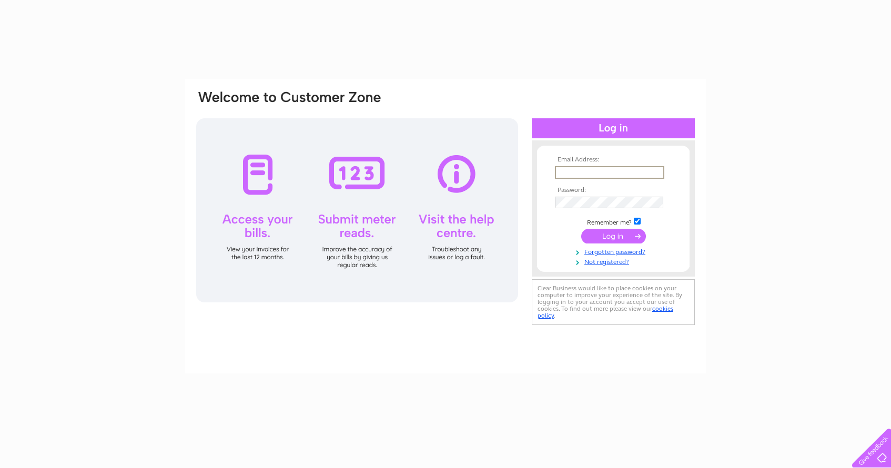  I want to click on th: Password:, so click(614, 190).